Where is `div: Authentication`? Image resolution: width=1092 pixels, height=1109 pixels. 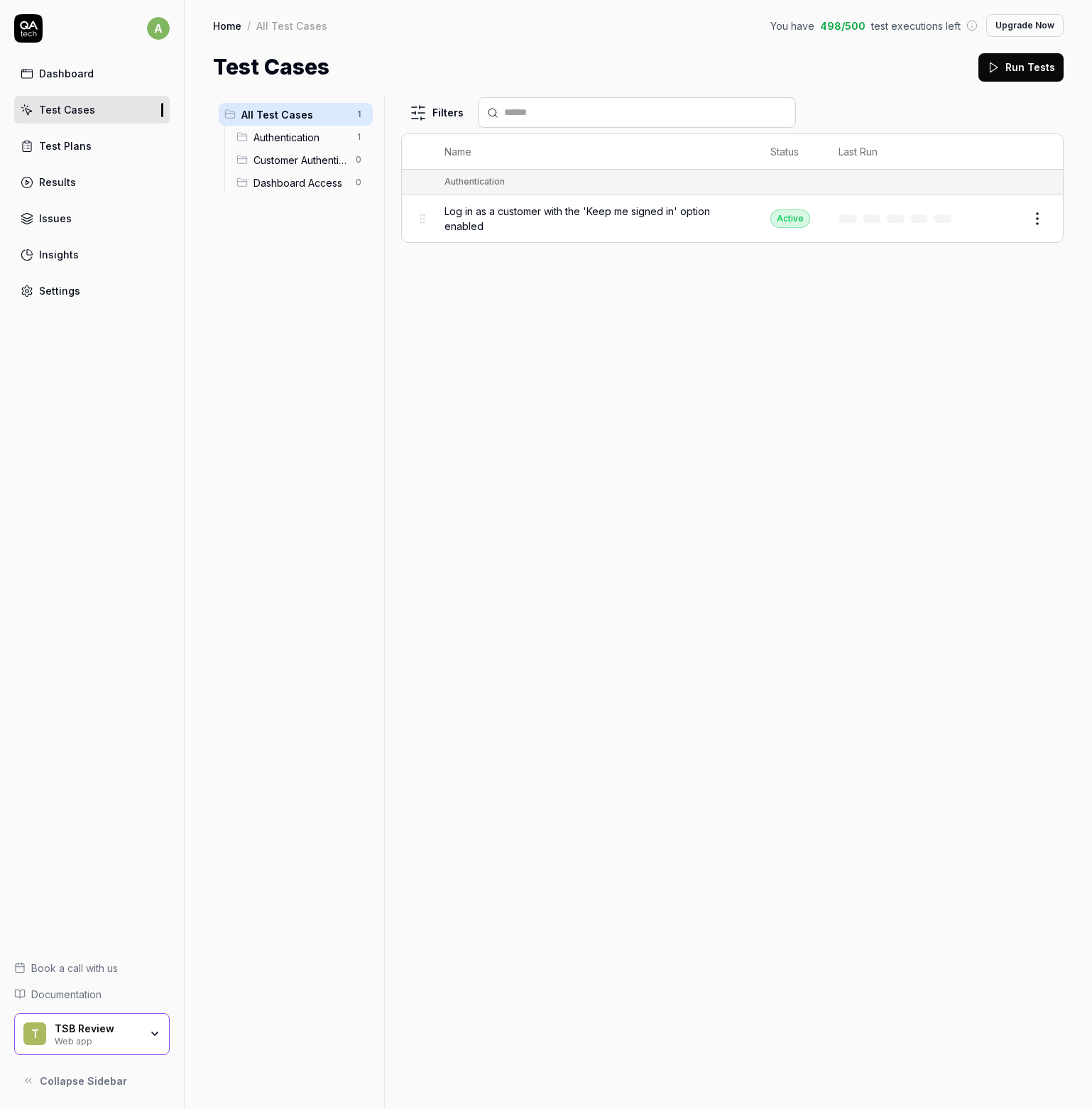 div: Authentication is located at coordinates (474, 182).